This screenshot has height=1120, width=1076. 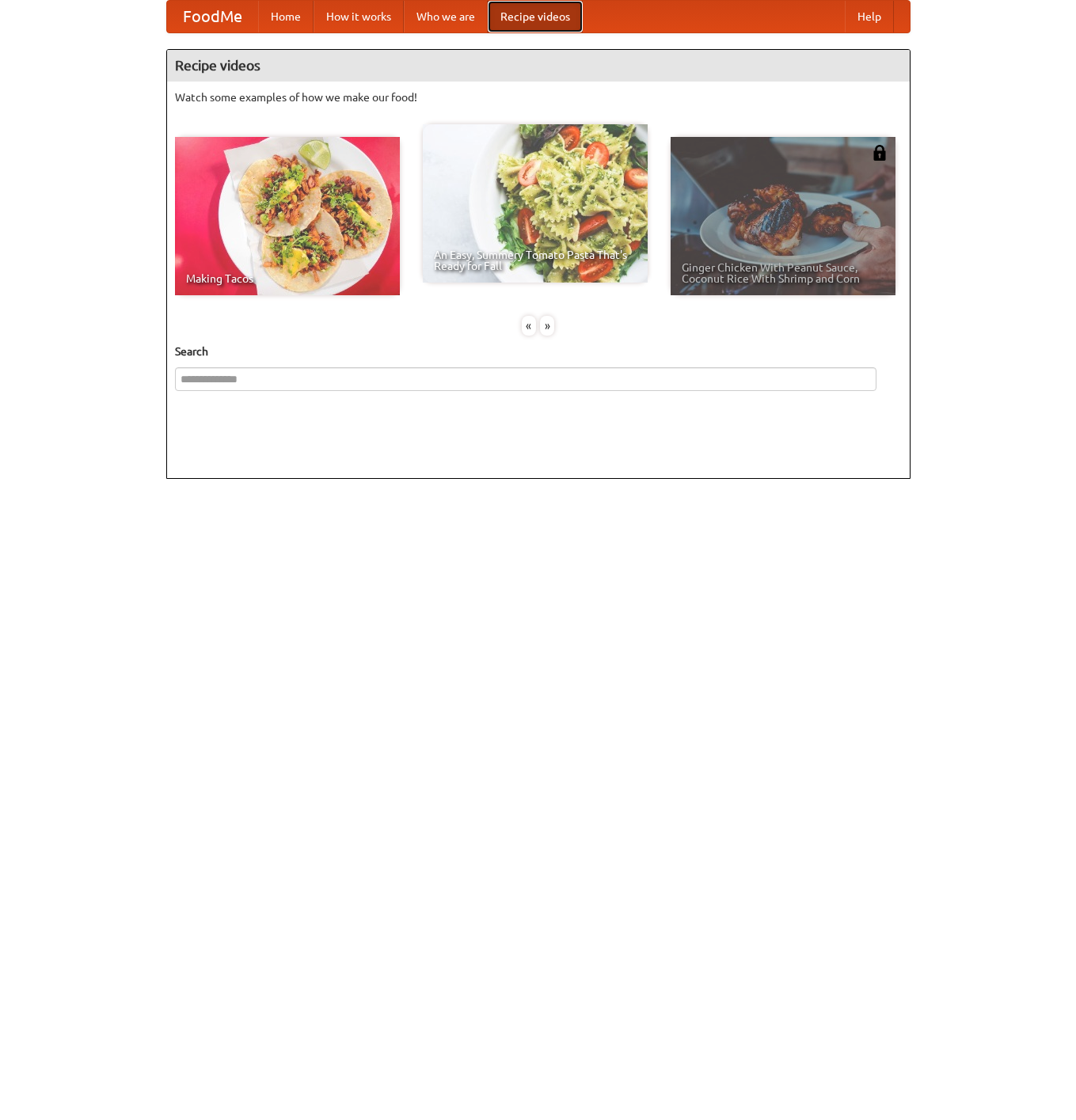 I want to click on p: Watch some examples of how we make our food!, so click(x=538, y=98).